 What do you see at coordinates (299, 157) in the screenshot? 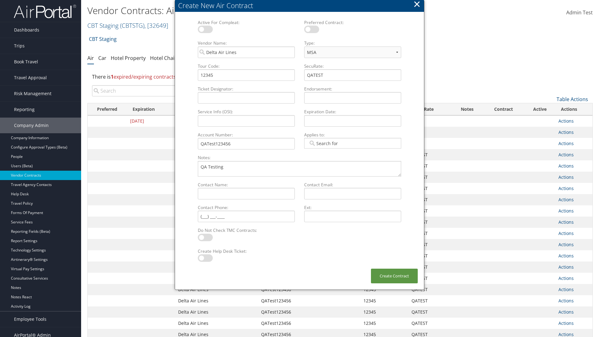
I see `label: Notes:` at bounding box center [299, 157].